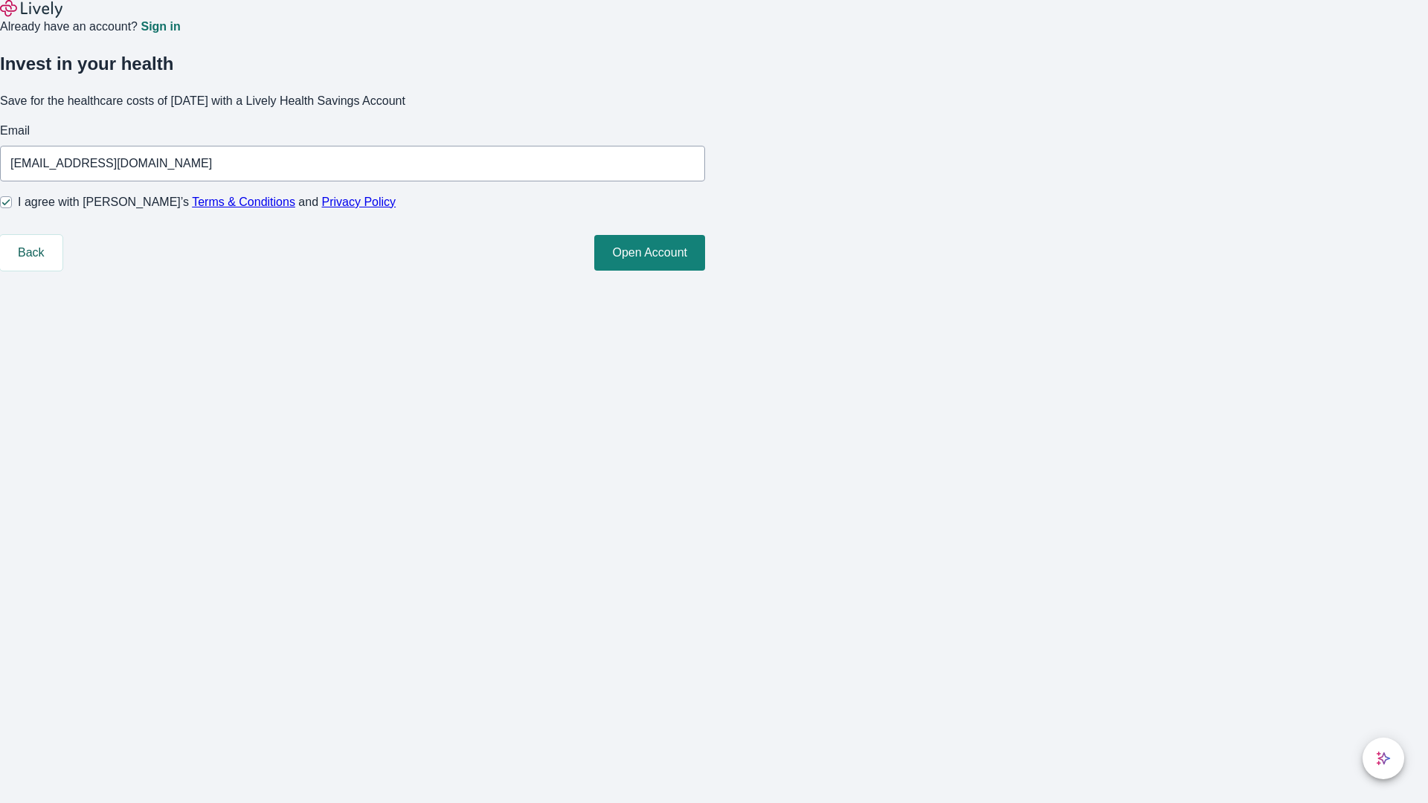  What do you see at coordinates (1384, 759) in the screenshot?
I see `button: chat` at bounding box center [1384, 759].